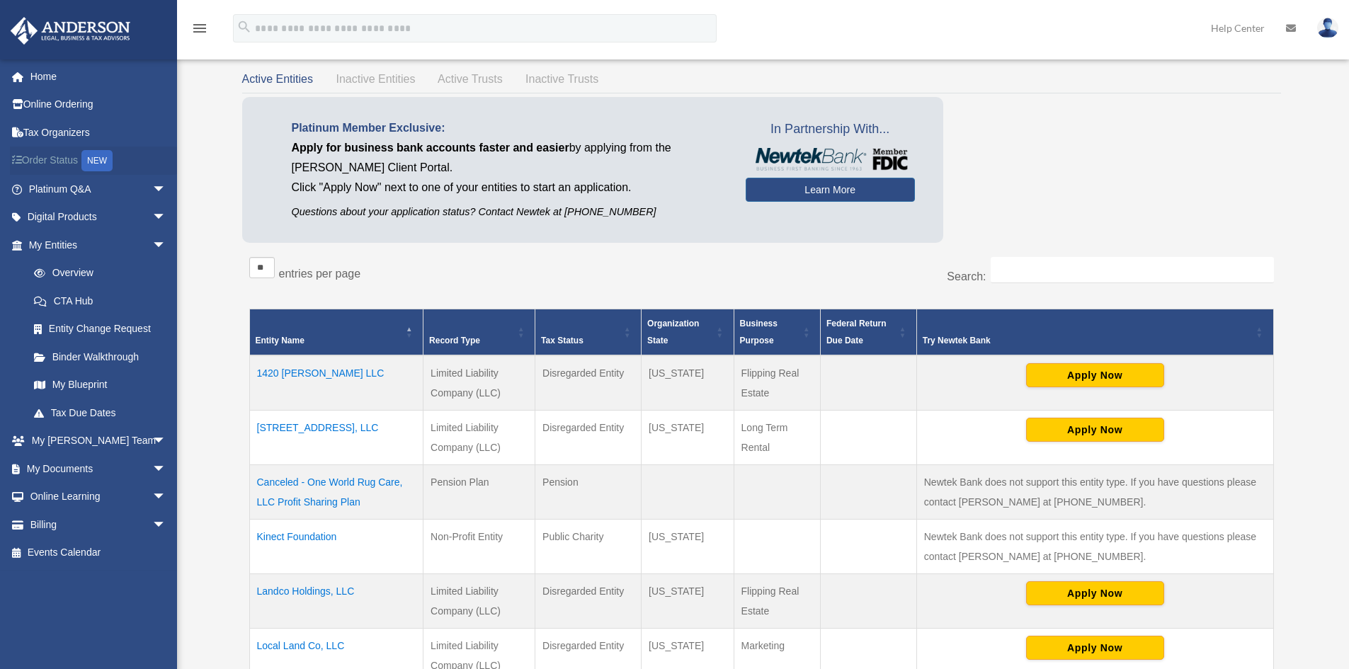  I want to click on td: Pension, so click(589, 492).